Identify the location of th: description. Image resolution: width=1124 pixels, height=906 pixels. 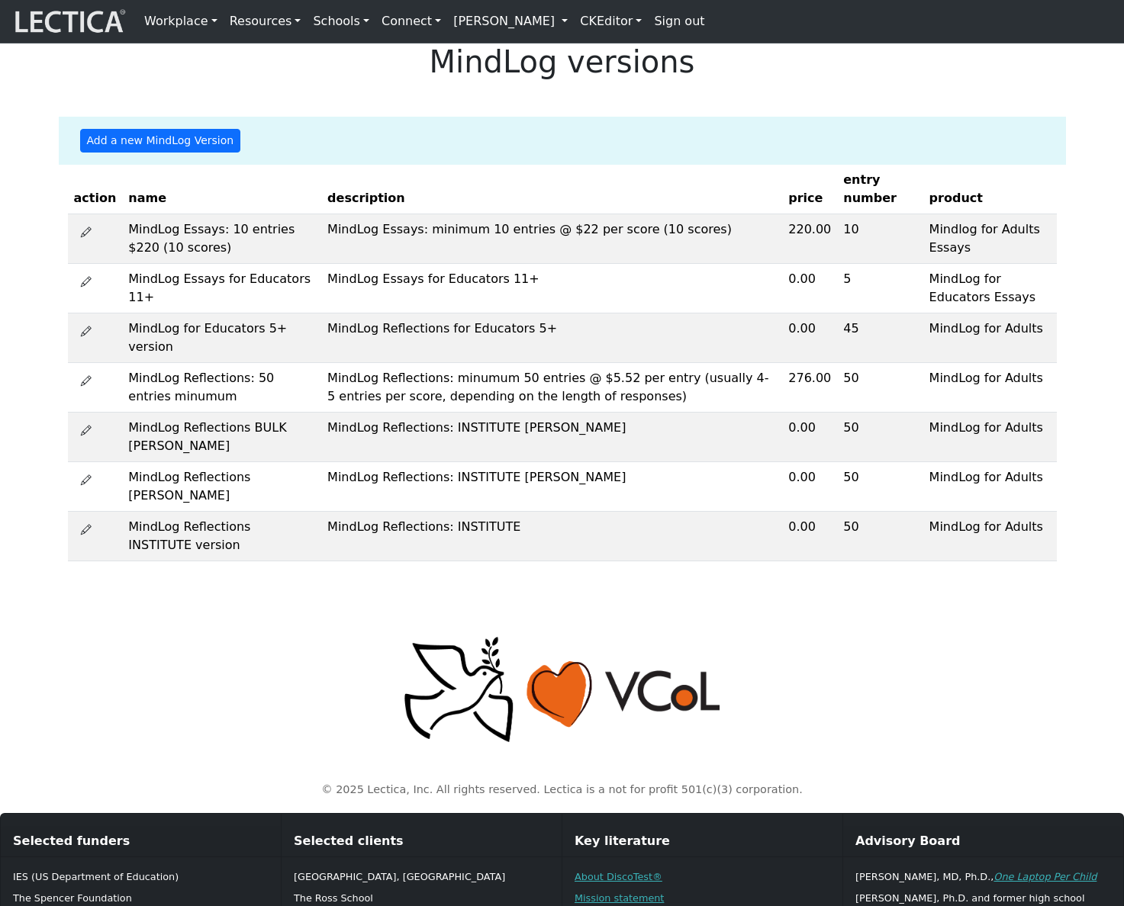
(552, 189).